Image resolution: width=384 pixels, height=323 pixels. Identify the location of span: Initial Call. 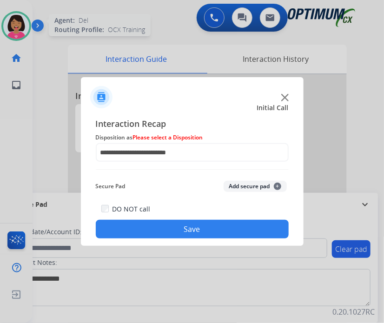
(273, 108).